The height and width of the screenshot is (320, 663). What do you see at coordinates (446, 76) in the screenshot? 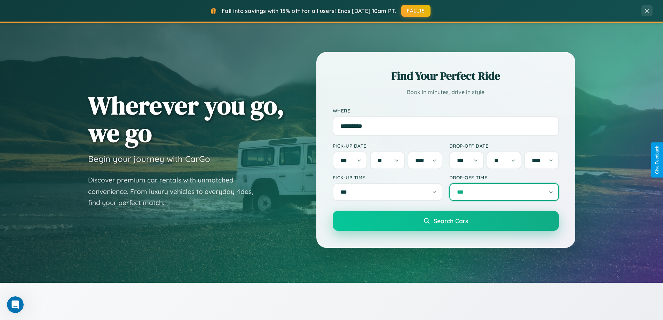
I see `h2: Find Your Perfect Ride` at bounding box center [446, 76].